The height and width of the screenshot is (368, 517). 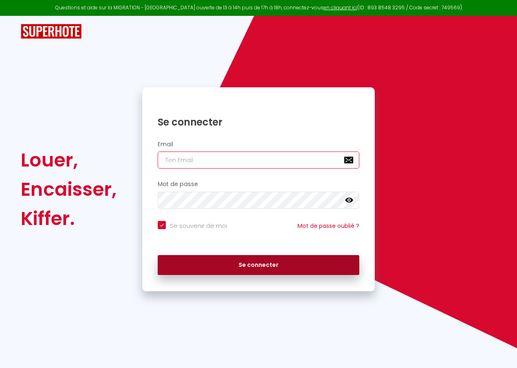 What do you see at coordinates (340, 7) in the screenshot?
I see `a: en cliquant ici` at bounding box center [340, 7].